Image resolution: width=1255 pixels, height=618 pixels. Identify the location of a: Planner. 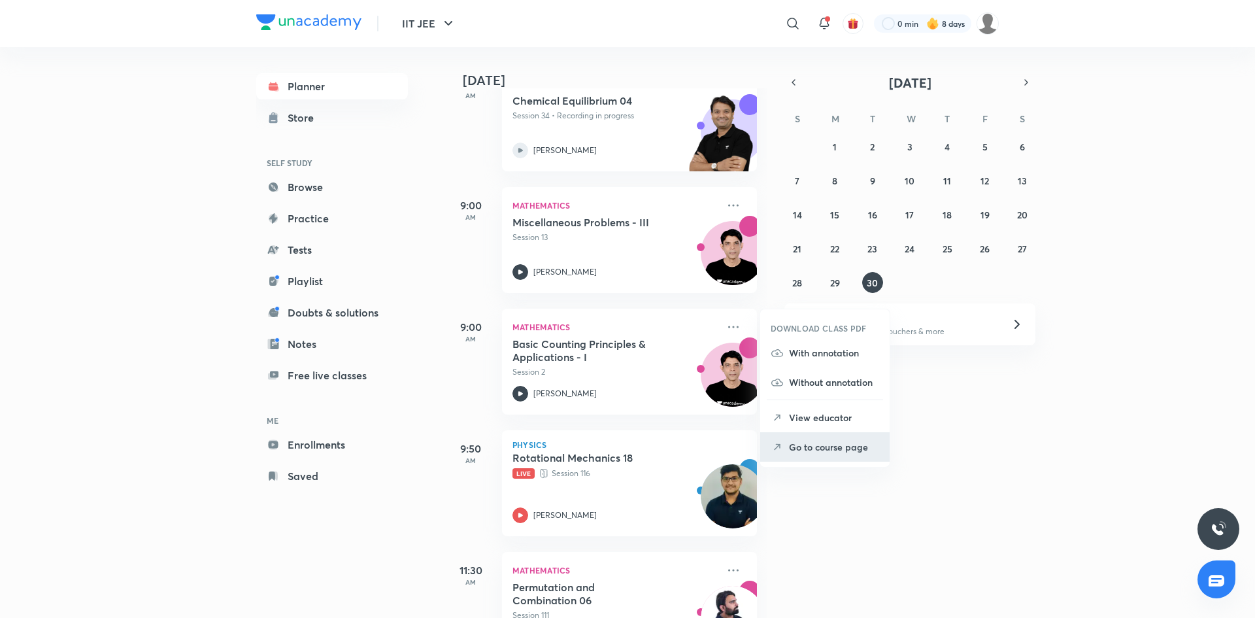
(332, 86).